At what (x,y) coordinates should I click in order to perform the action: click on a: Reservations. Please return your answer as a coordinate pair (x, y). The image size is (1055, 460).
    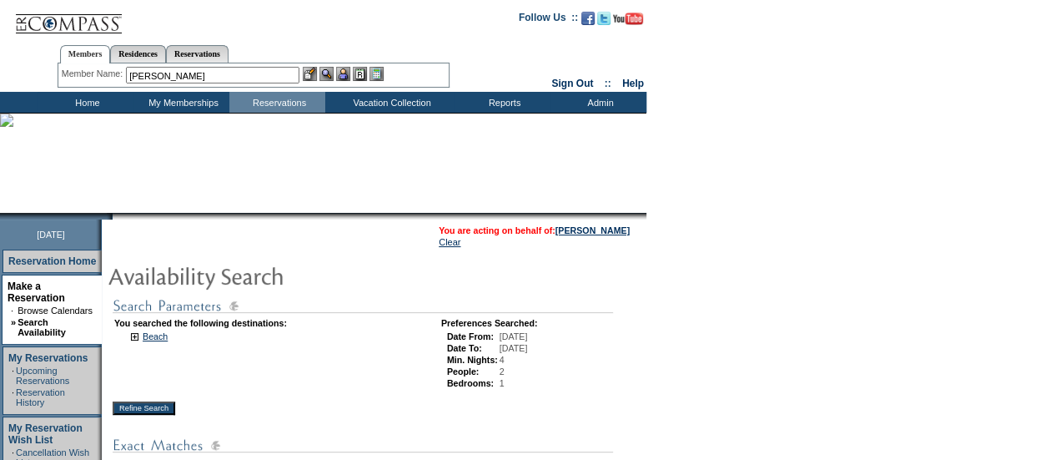
    Looking at the image, I should click on (197, 53).